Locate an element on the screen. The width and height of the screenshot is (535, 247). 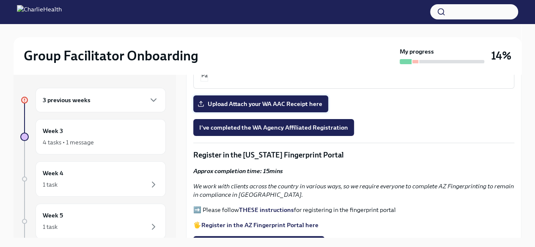
a: Week 41 task is located at coordinates (93, 179).